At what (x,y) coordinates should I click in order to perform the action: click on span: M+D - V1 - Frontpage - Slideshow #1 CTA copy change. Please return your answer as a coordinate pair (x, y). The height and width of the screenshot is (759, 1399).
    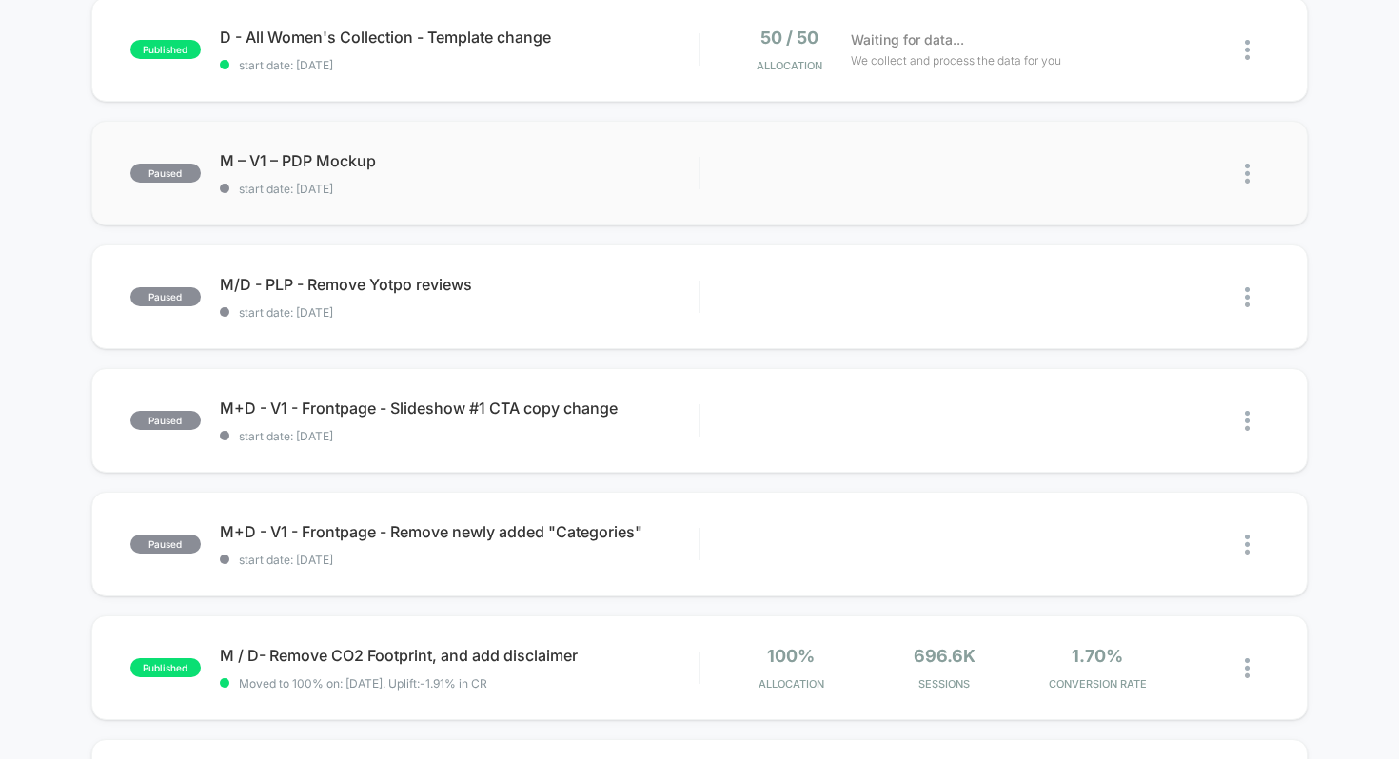
    Looking at the image, I should click on (460, 408).